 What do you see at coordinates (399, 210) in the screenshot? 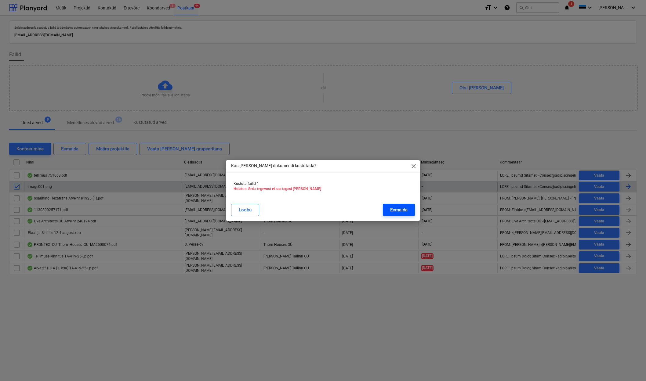
I see `button: Eemalda` at bounding box center [399, 210].